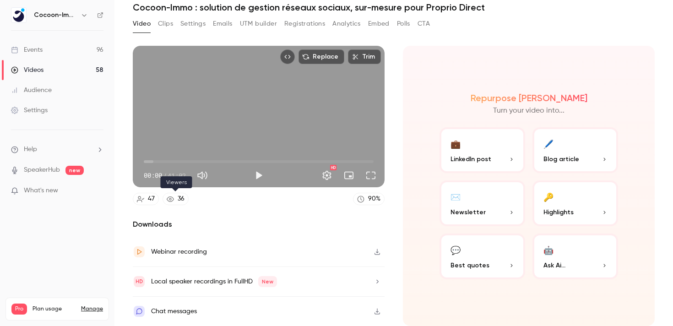 The height and width of the screenshot is (326, 673). What do you see at coordinates (174, 311) in the screenshot?
I see `div: Chat messages` at bounding box center [174, 311].